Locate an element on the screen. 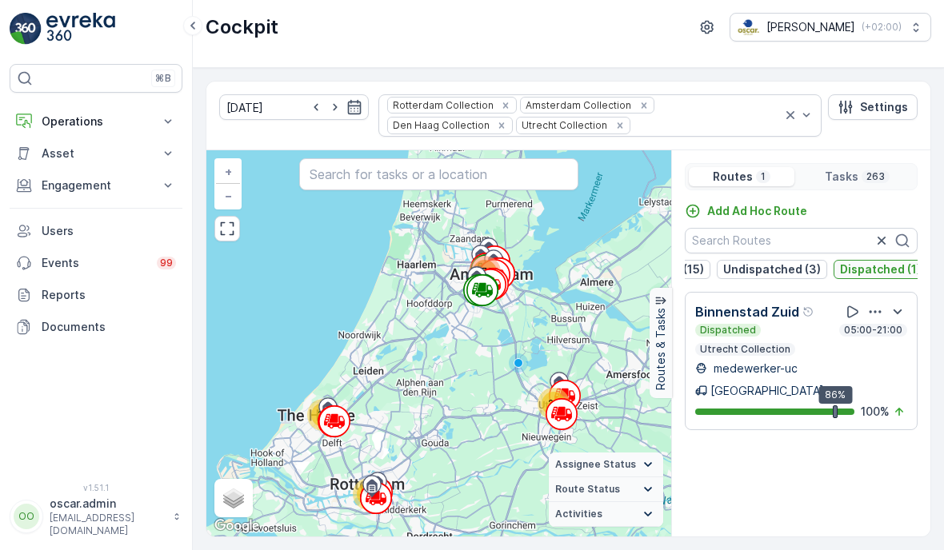 This screenshot has height=550, width=944. p: 99 is located at coordinates (166, 263).